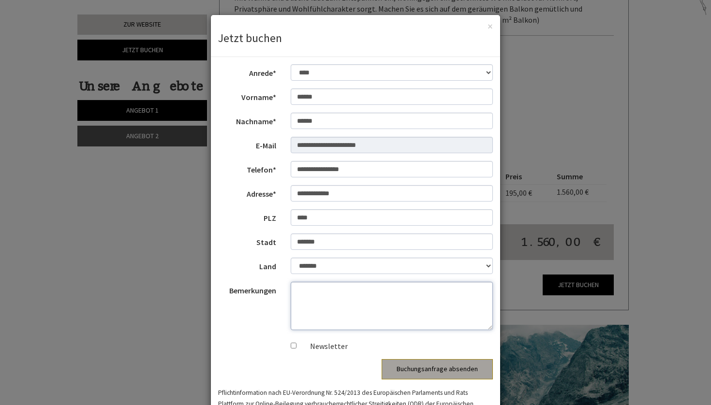 The width and height of the screenshot is (711, 405). Describe the element at coordinates (247, 144) in the screenshot. I see `label: E-Mail` at that location.